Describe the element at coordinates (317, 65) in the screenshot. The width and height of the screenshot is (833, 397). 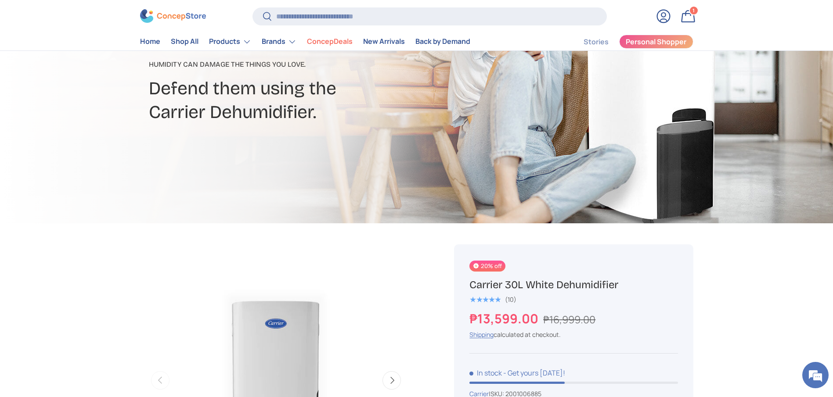
I see `p: Humidity can damage the things you love.` at that location.